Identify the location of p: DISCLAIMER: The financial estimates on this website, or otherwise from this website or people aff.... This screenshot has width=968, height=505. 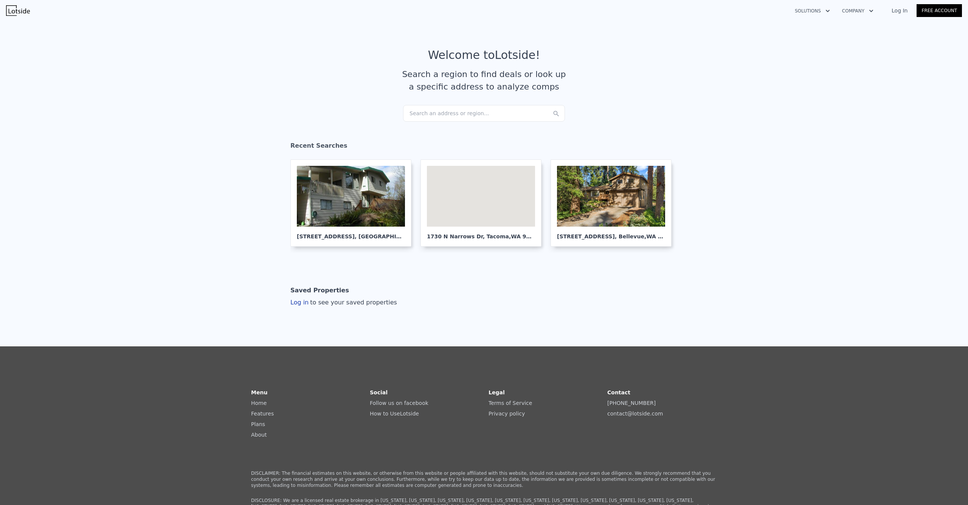
(484, 480).